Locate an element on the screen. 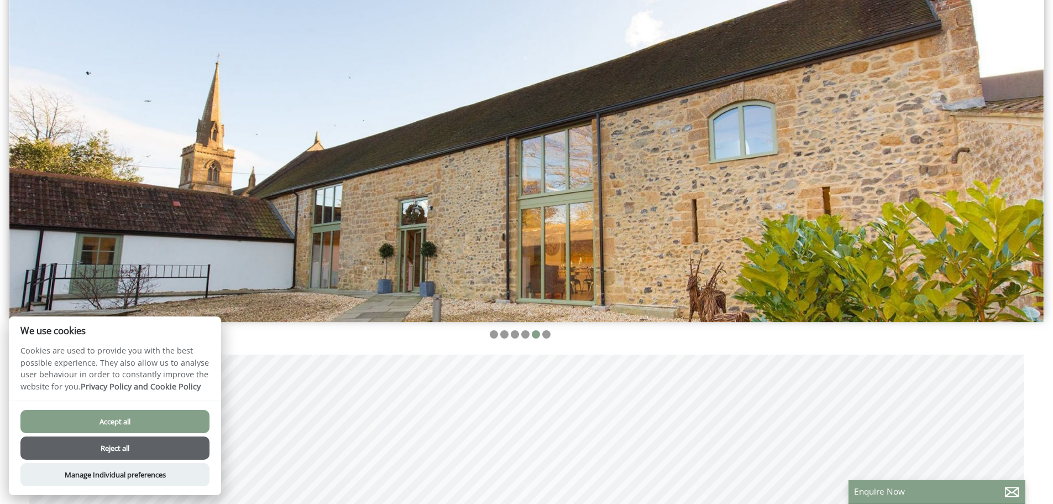 The width and height of the screenshot is (1053, 504). button: Manage Individual preferences is located at coordinates (115, 474).